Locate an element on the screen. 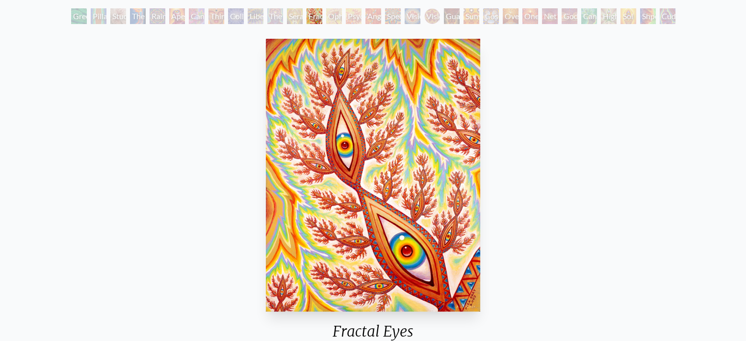  div: Rainbow Eye Ripple is located at coordinates (157, 16).